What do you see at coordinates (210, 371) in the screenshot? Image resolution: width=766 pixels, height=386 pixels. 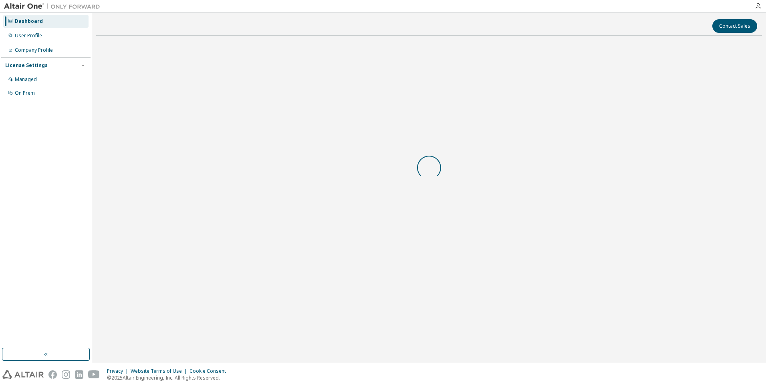 I see `div: Cookie Consent` at bounding box center [210, 371].